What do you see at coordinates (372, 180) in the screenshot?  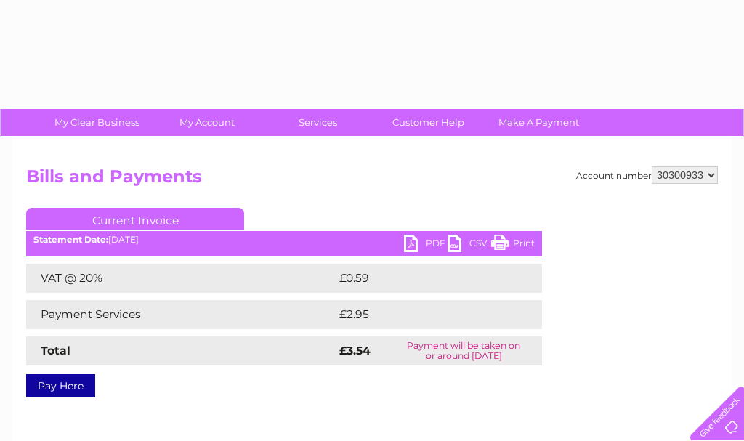 I see `h2: Bills and Payments` at bounding box center [372, 180].